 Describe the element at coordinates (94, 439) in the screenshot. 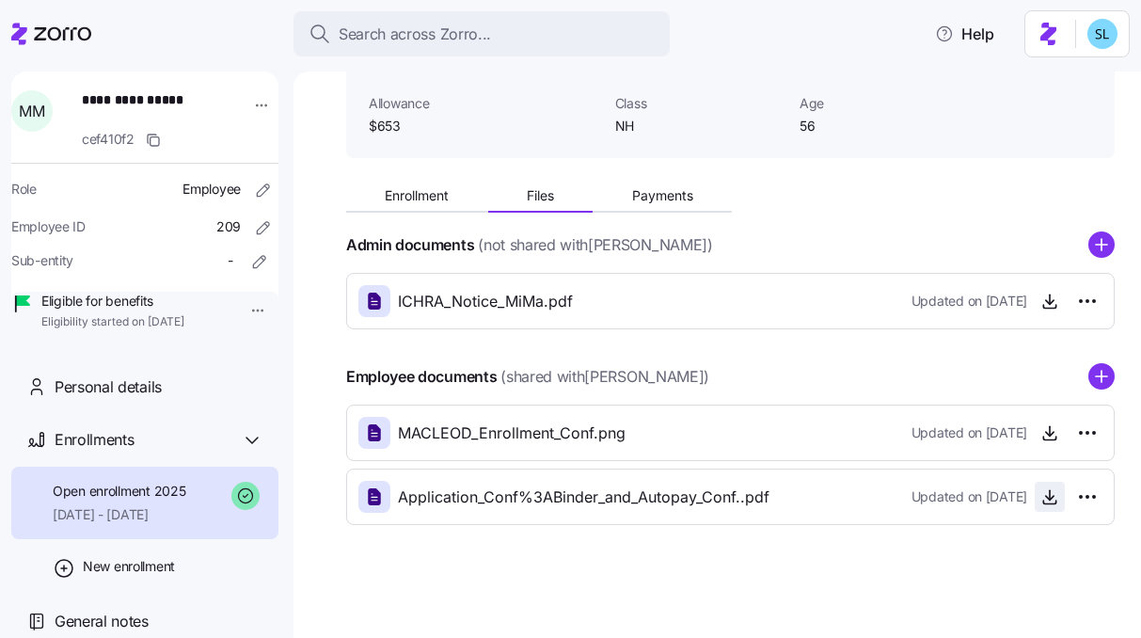

I see `span: Enrollments` at that location.